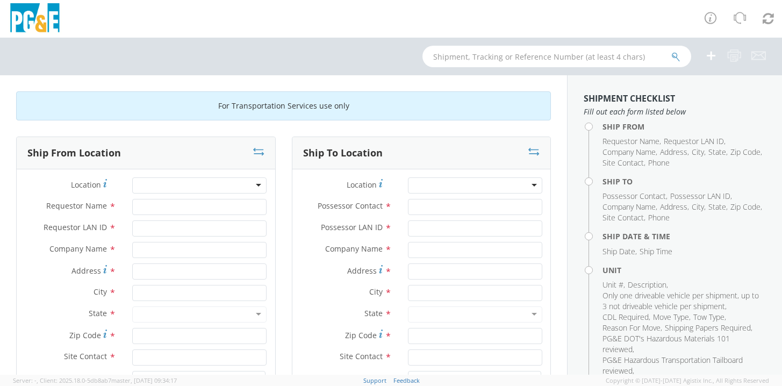 Image resolution: width=782 pixels, height=386 pixels. I want to click on span: Unit #, so click(613, 284).